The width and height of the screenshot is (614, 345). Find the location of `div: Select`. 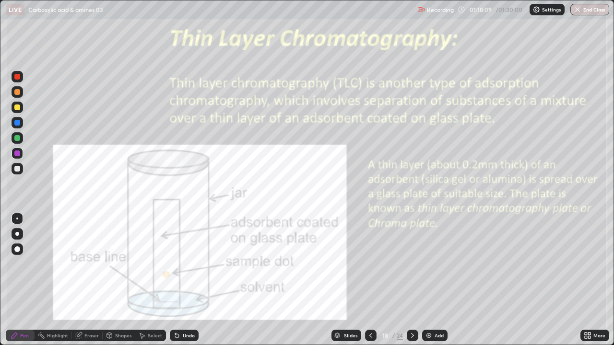

div: Select is located at coordinates (155, 336).